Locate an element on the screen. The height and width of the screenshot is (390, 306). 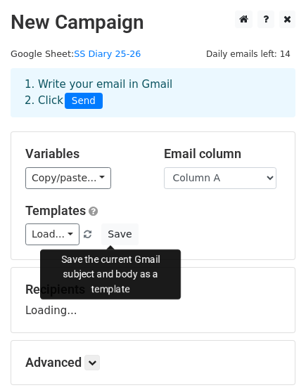
div: Save the current Gmail subject and body as a template is located at coordinates (110, 274).